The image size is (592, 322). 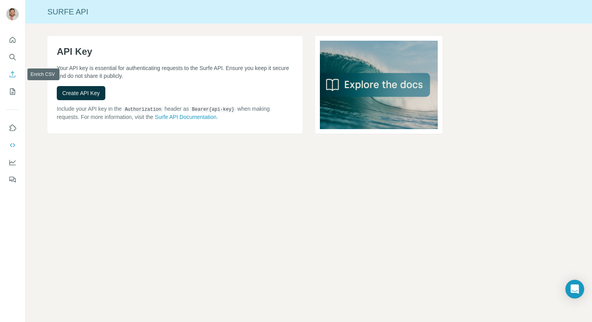 What do you see at coordinates (13, 163) in the screenshot?
I see `button: Dashboard` at bounding box center [13, 163].